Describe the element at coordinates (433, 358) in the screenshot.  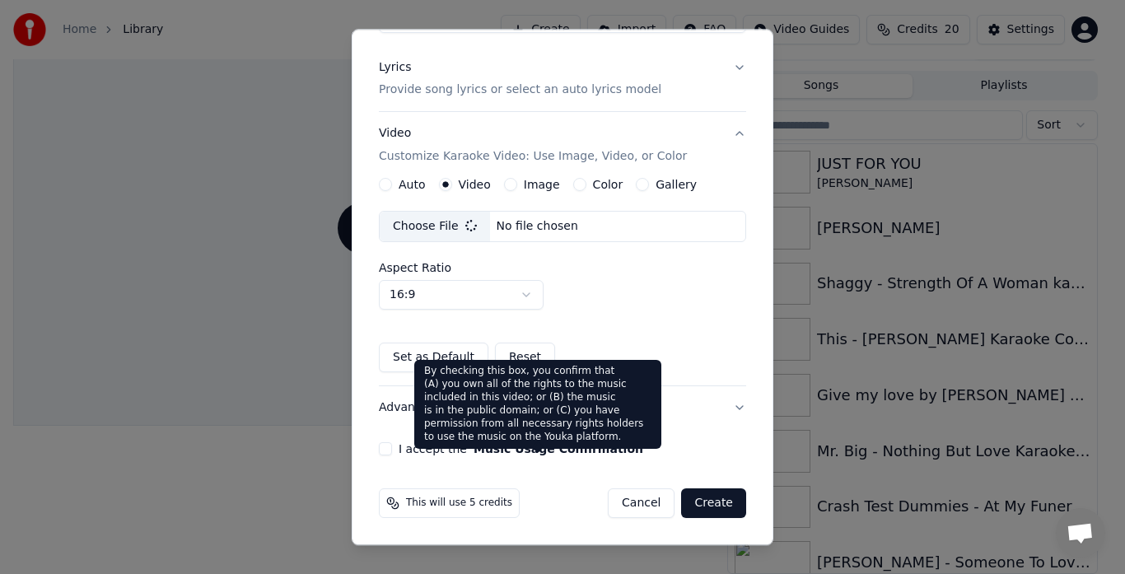
I see `button: Set as Default` at that location.